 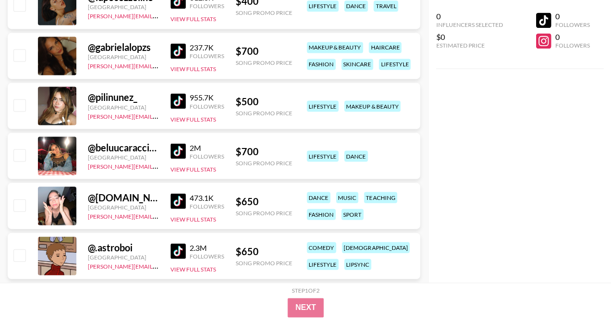 What do you see at coordinates (264, 101) in the screenshot?
I see `div: $ 500` at bounding box center [264, 101].